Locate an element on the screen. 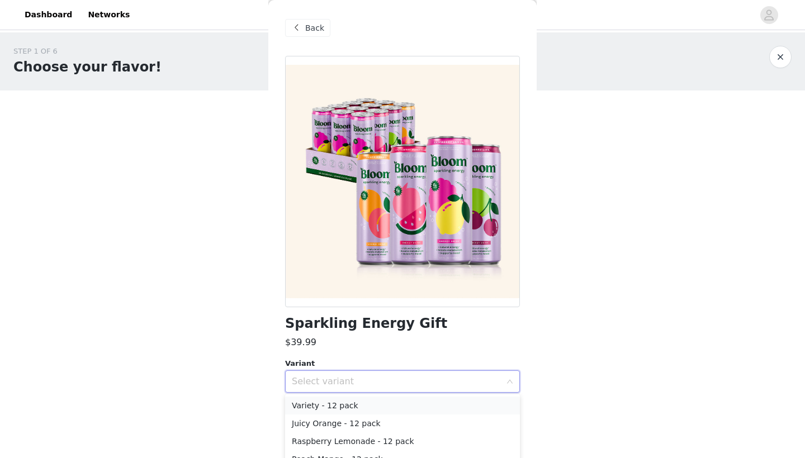 Image resolution: width=805 pixels, height=458 pixels. h1: Sparkling Energy Gift is located at coordinates (366, 324).